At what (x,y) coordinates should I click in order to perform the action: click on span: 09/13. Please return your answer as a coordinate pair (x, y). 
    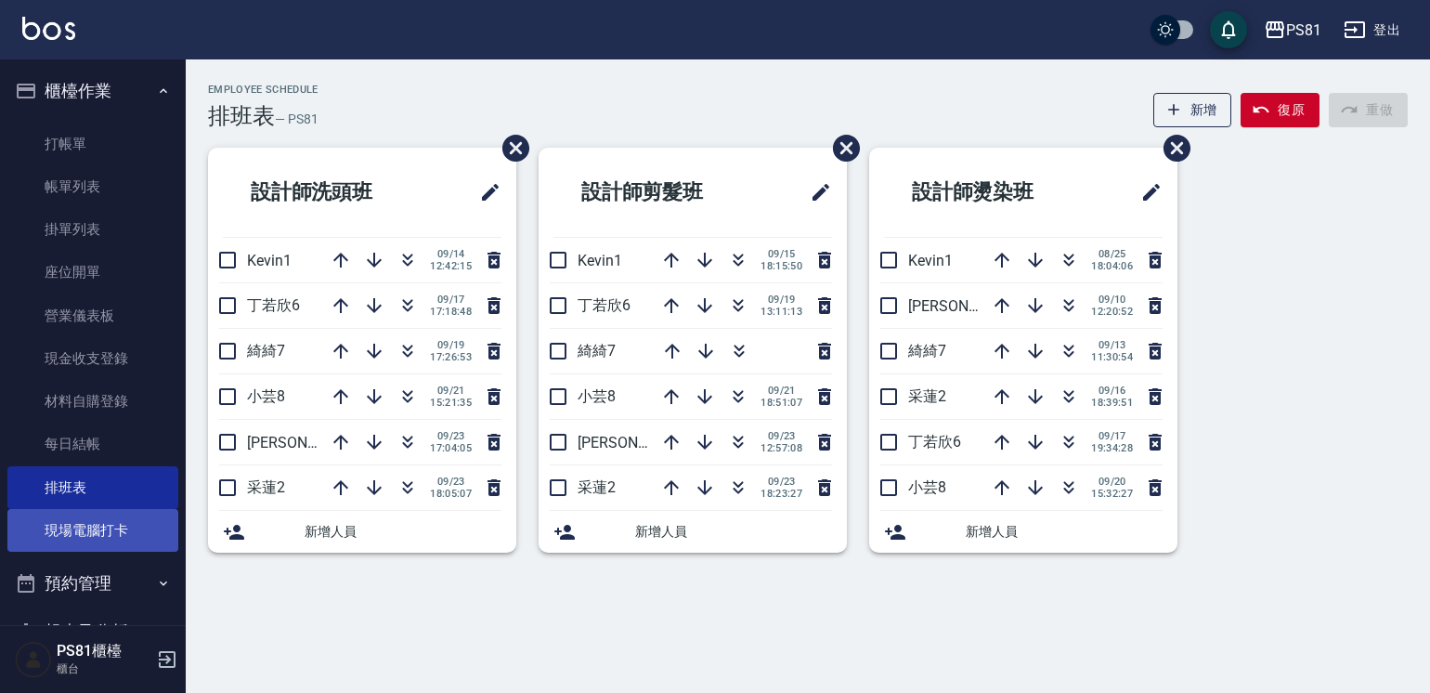
    Looking at the image, I should click on (1112, 345).